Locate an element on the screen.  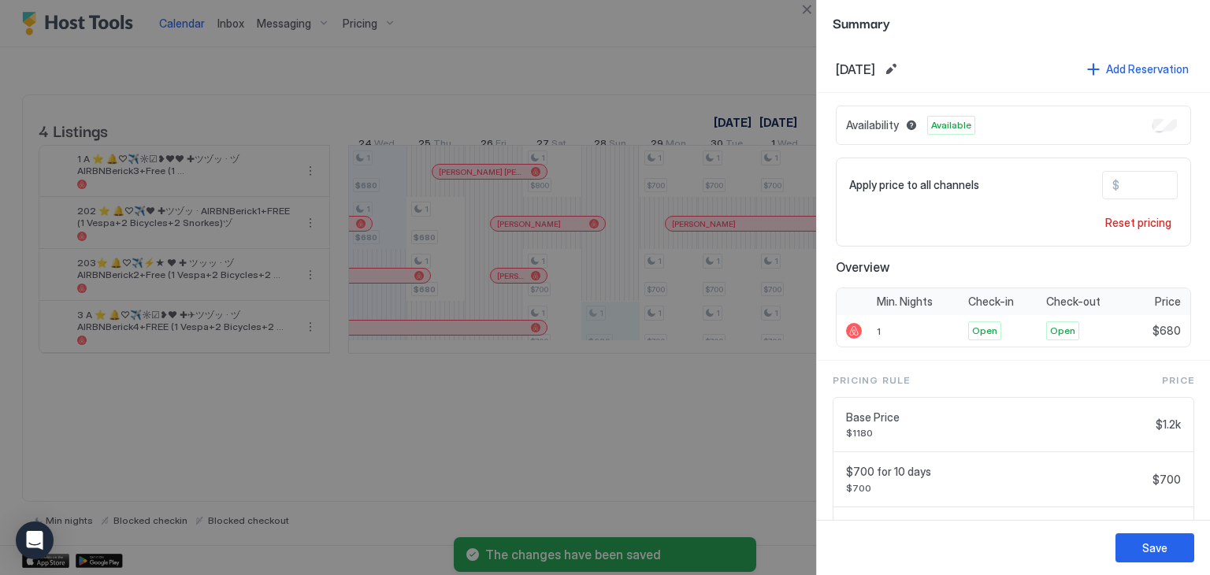
span: $700 for 10 days is located at coordinates (996, 472).